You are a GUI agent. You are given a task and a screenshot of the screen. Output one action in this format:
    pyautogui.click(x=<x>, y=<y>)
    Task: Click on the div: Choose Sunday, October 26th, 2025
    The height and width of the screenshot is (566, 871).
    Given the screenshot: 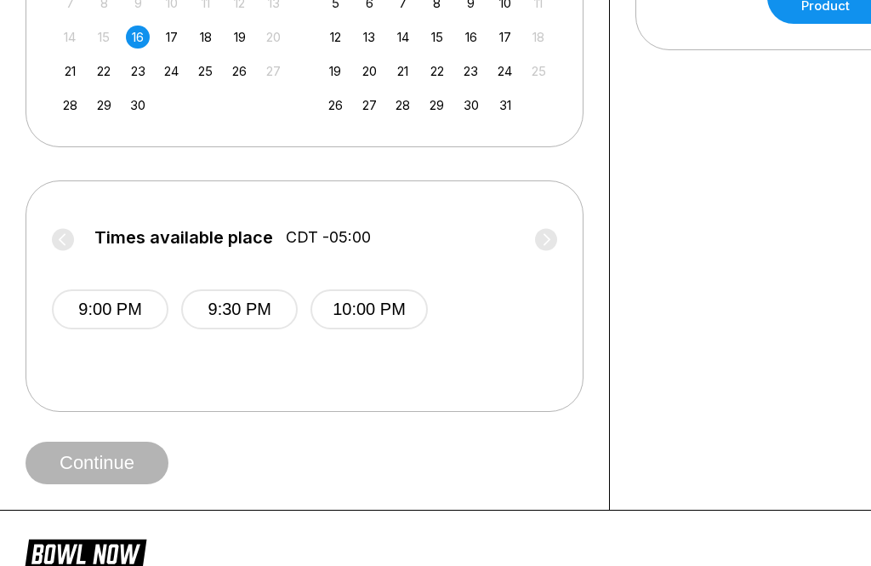 What is the action you would take?
    pyautogui.click(x=335, y=105)
    